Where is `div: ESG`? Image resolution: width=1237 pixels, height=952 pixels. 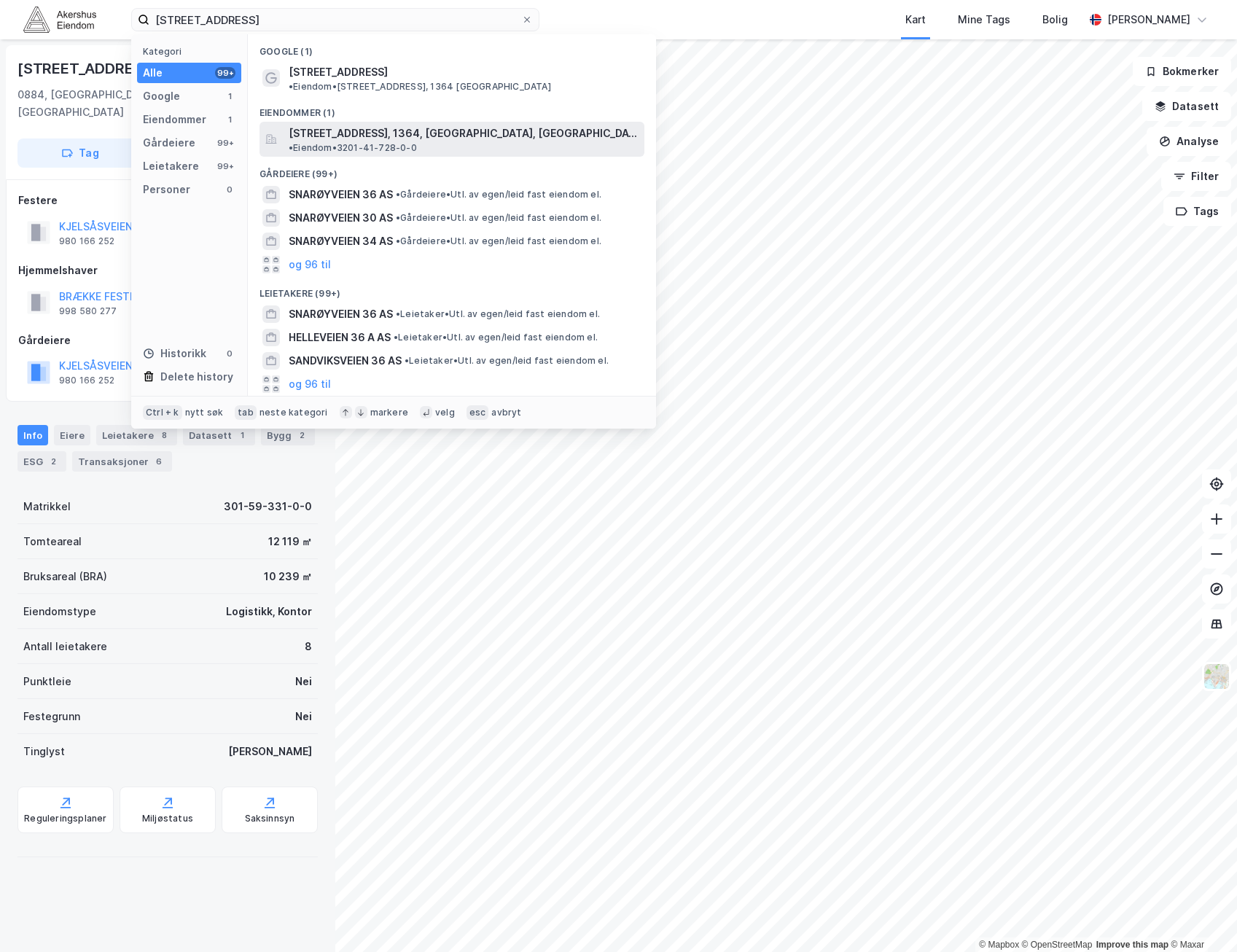 div: ESG is located at coordinates (42, 461).